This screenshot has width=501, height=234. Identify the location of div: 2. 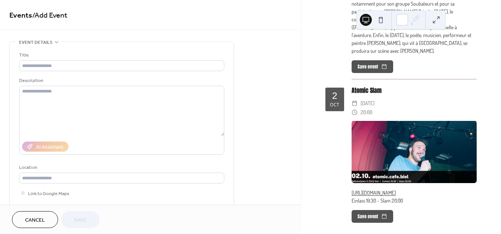
(334, 96).